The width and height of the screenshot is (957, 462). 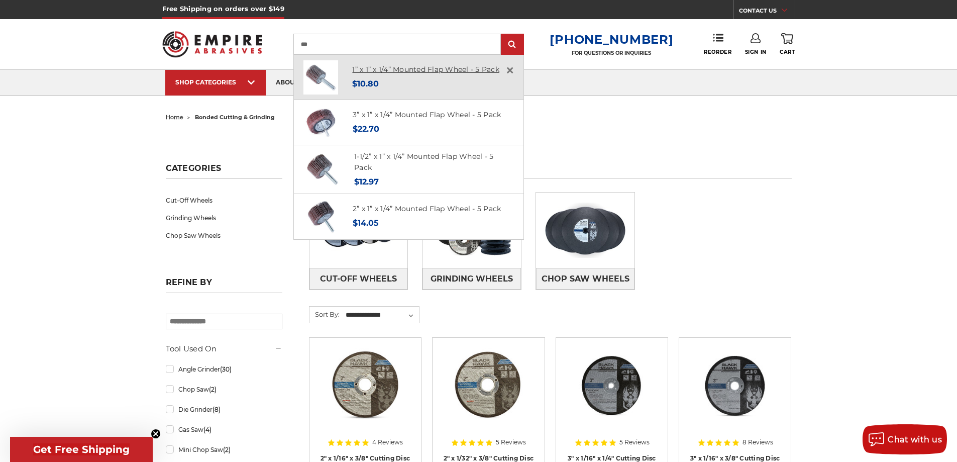 What do you see at coordinates (224, 349) in the screenshot?
I see `h5: Tool Used On` at bounding box center [224, 349].